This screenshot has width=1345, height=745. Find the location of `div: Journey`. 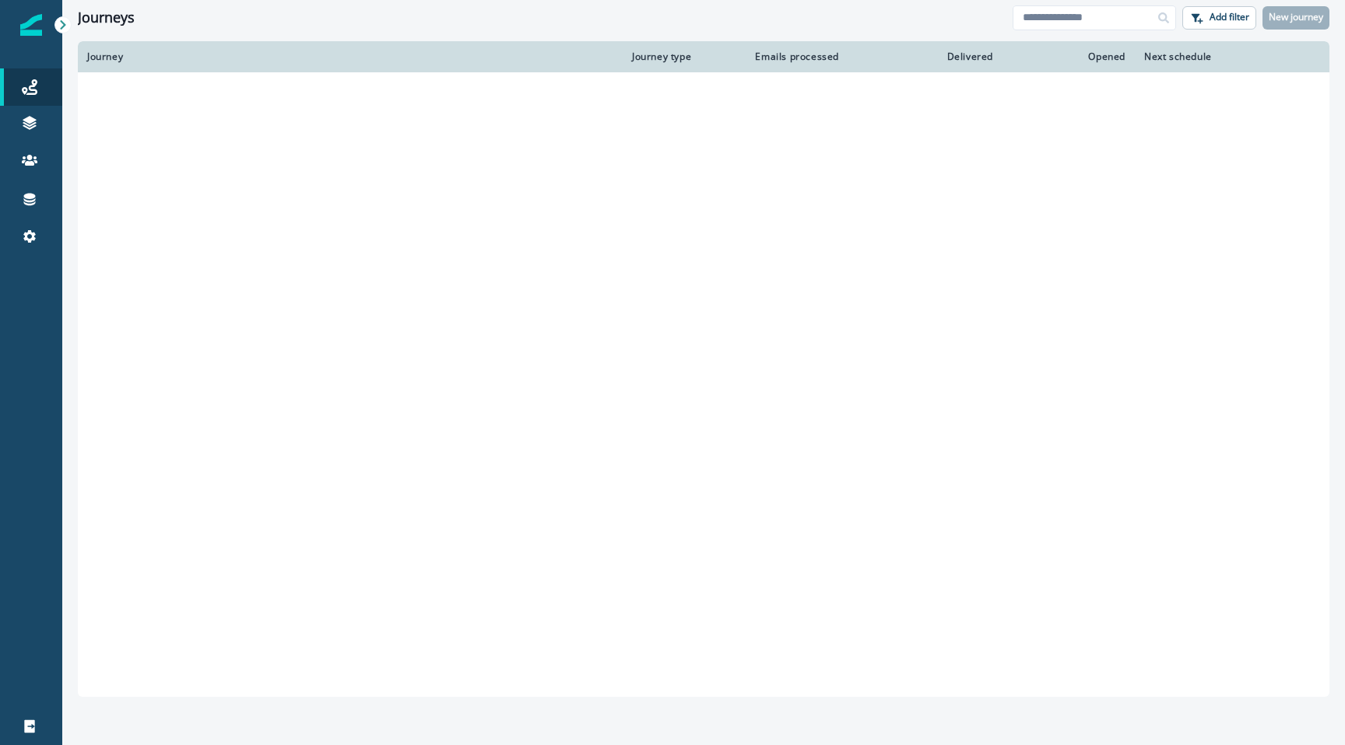

div: Journey is located at coordinates (350, 57).